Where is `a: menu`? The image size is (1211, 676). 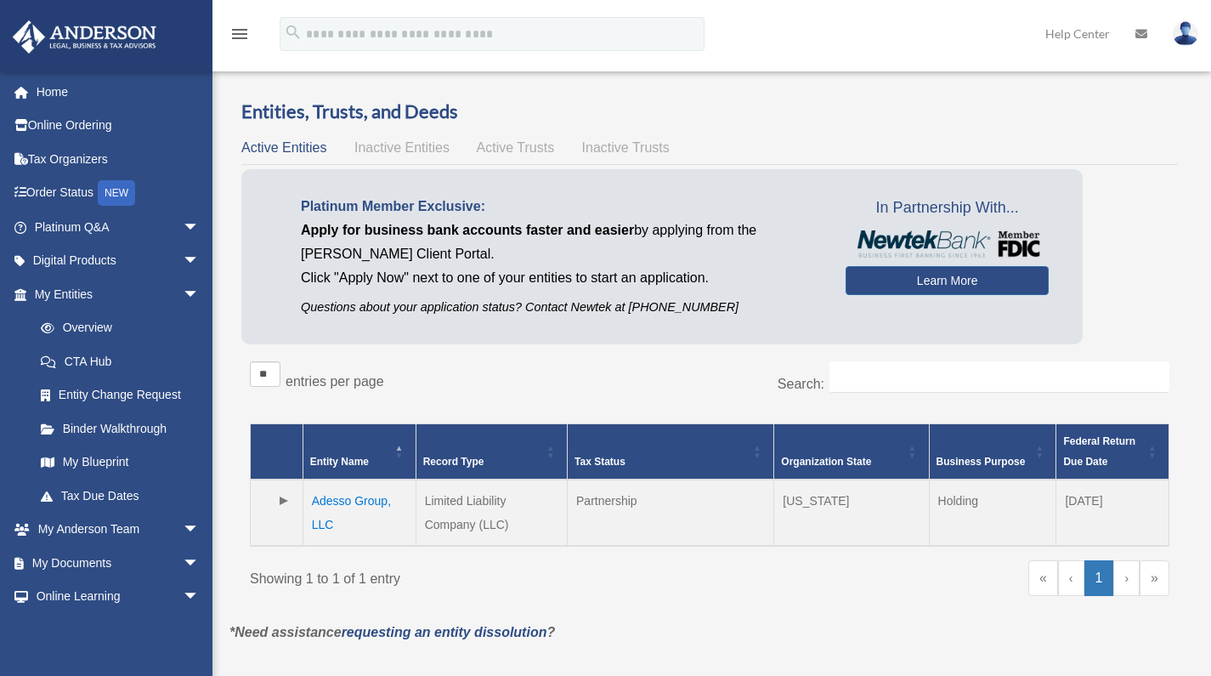 a: menu is located at coordinates (240, 37).